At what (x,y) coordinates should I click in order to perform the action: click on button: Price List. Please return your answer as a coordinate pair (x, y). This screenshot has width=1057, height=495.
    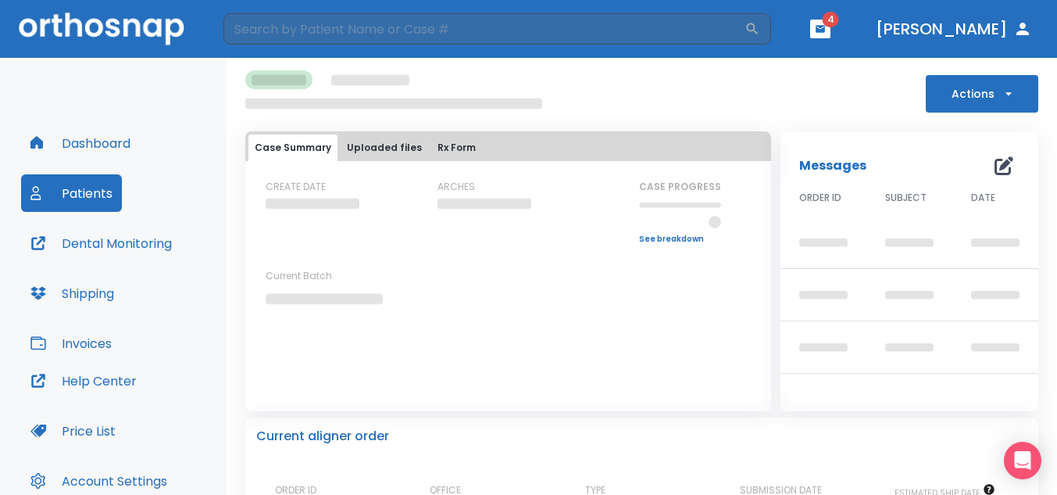
    Looking at the image, I should click on (73, 431).